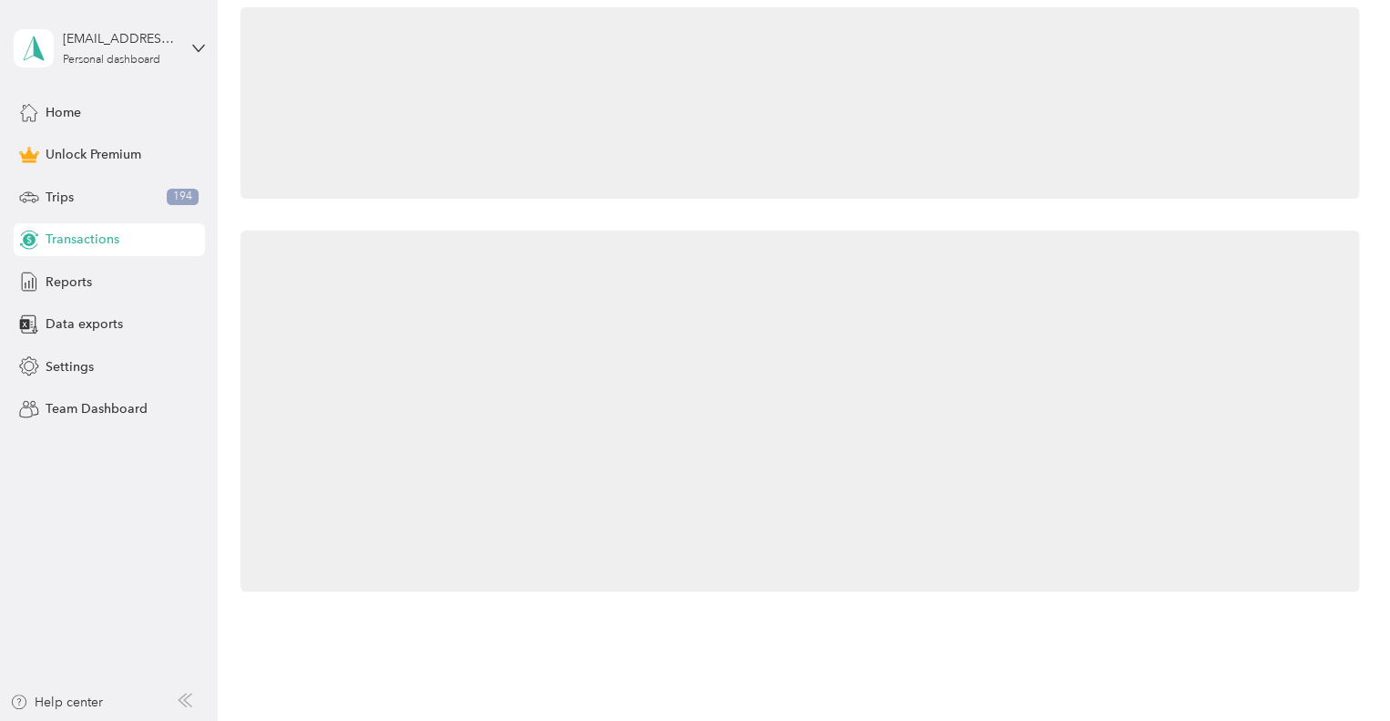 The image size is (1390, 721). I want to click on div: Personal dashboard, so click(111, 60).